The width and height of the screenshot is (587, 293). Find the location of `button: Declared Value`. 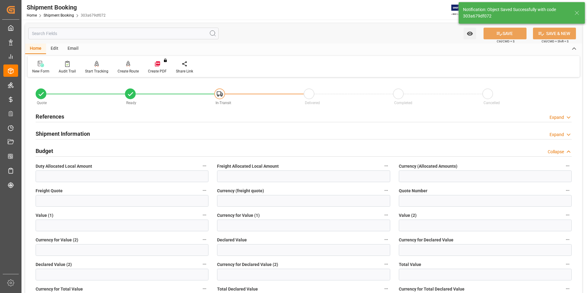

button: Declared Value is located at coordinates (386, 239).